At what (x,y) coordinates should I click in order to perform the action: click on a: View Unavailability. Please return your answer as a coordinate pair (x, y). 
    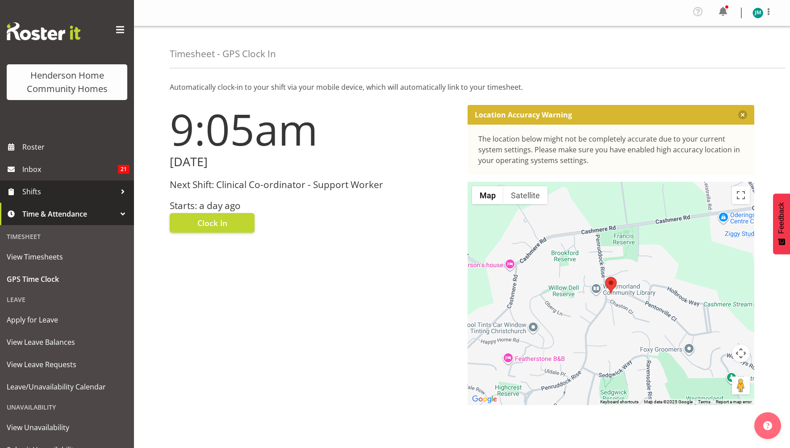
    Looking at the image, I should click on (67, 427).